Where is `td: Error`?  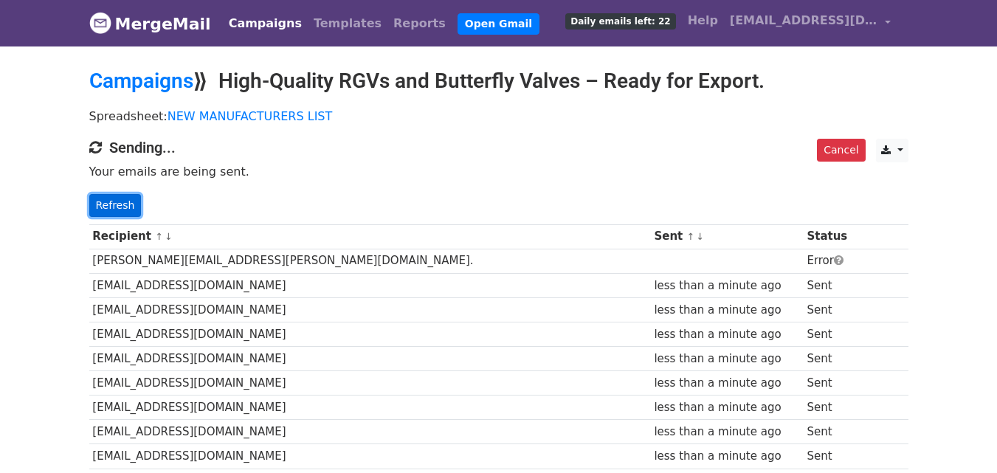 td: Error is located at coordinates (830, 260).